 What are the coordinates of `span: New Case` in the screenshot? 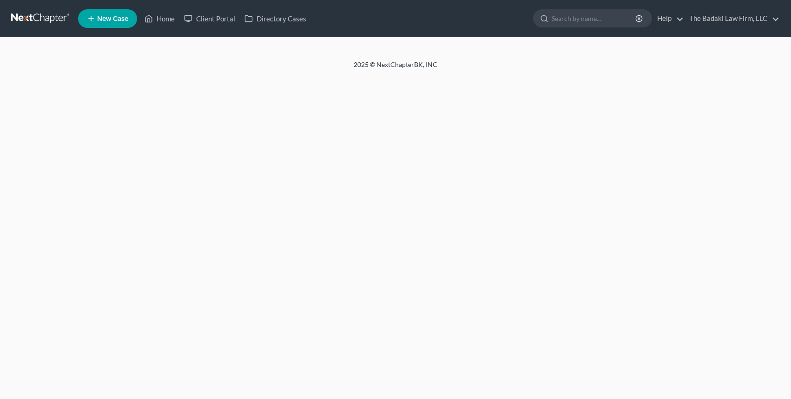 It's located at (112, 19).